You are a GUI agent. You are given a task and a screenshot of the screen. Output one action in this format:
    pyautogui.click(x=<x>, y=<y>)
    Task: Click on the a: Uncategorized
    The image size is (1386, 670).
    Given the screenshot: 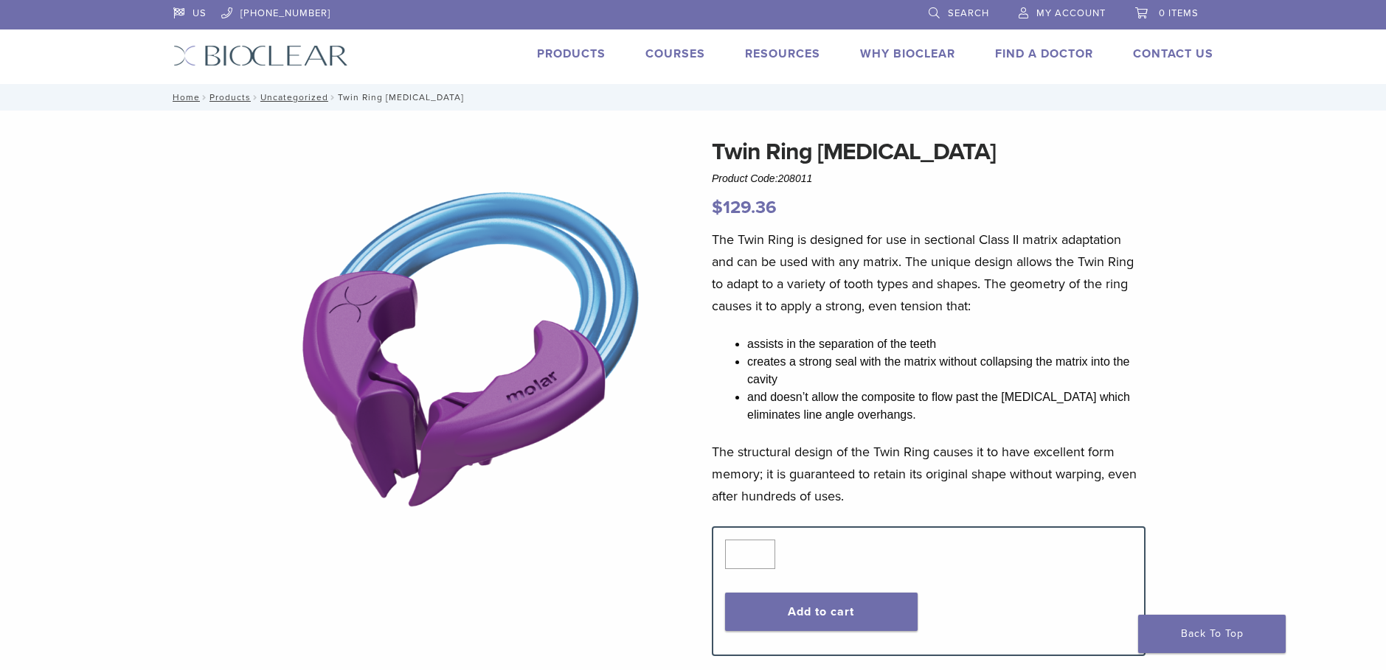 What is the action you would take?
    pyautogui.click(x=294, y=97)
    